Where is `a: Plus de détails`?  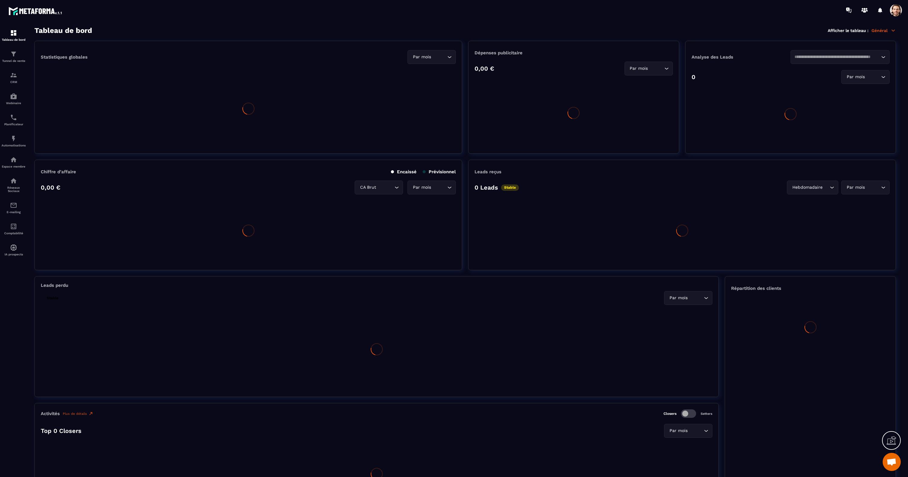
a: Plus de détails is located at coordinates (78, 414).